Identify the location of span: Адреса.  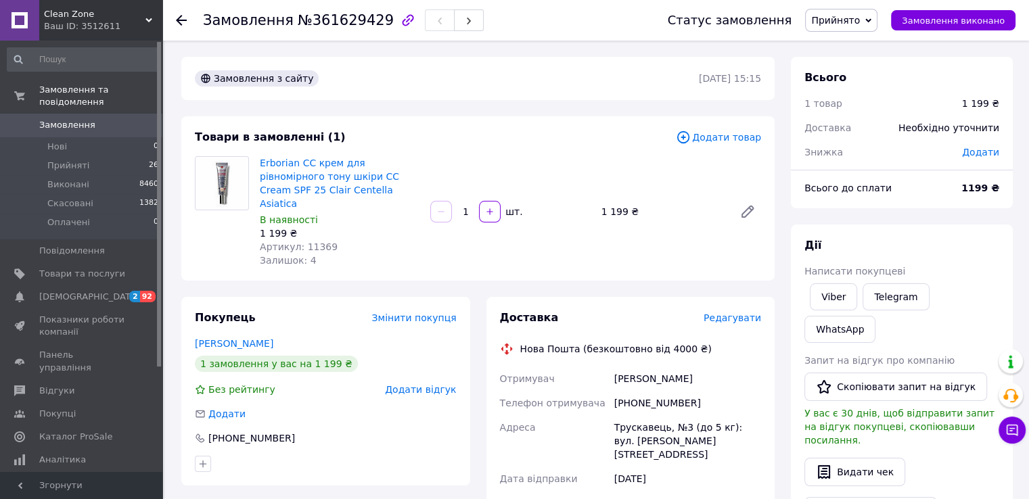
(518, 428).